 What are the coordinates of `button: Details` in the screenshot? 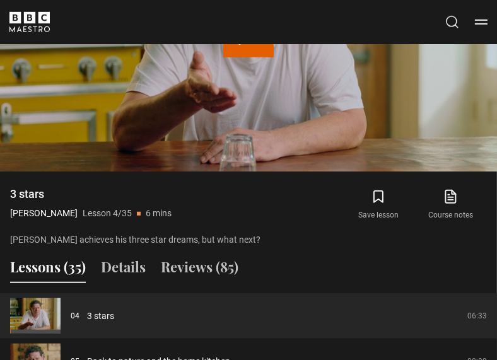 It's located at (123, 270).